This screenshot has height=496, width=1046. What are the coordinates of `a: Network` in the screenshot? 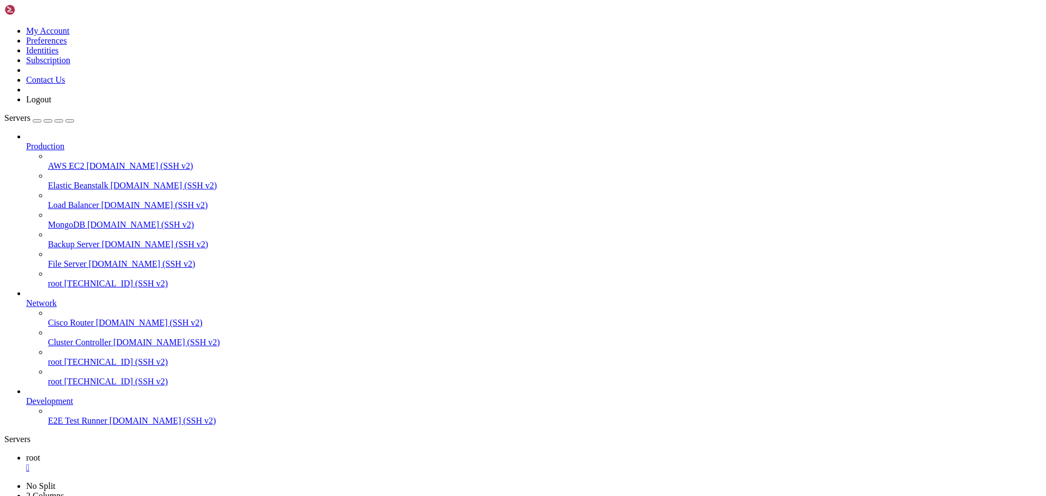 It's located at (534, 303).